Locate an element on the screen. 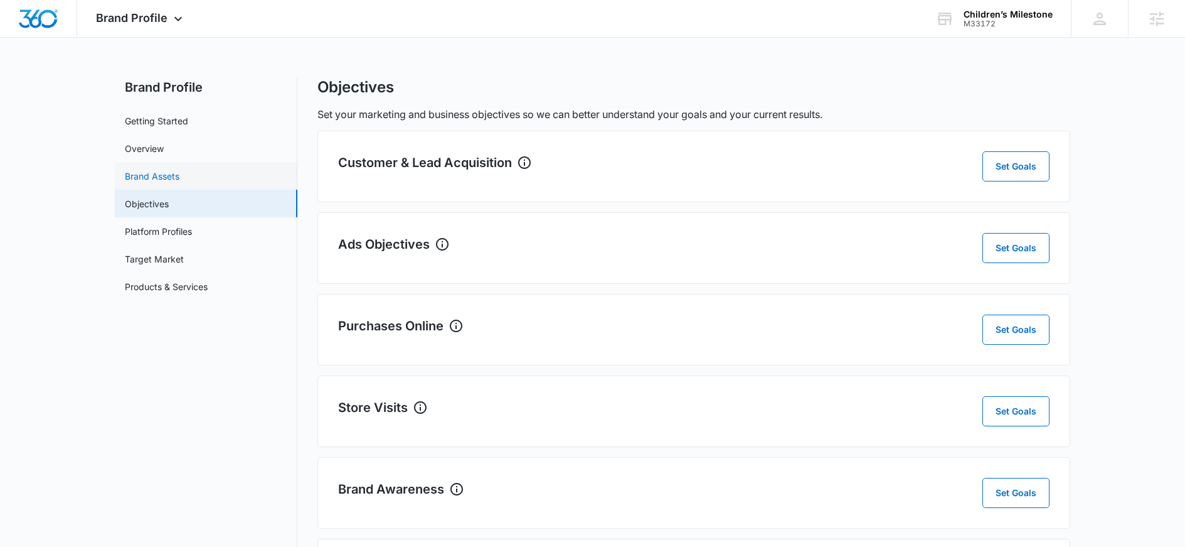  a: Objectives is located at coordinates (147, 203).